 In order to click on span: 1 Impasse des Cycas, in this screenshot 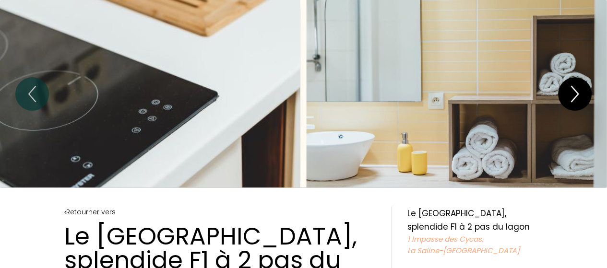, I will do `click(475, 240)`.